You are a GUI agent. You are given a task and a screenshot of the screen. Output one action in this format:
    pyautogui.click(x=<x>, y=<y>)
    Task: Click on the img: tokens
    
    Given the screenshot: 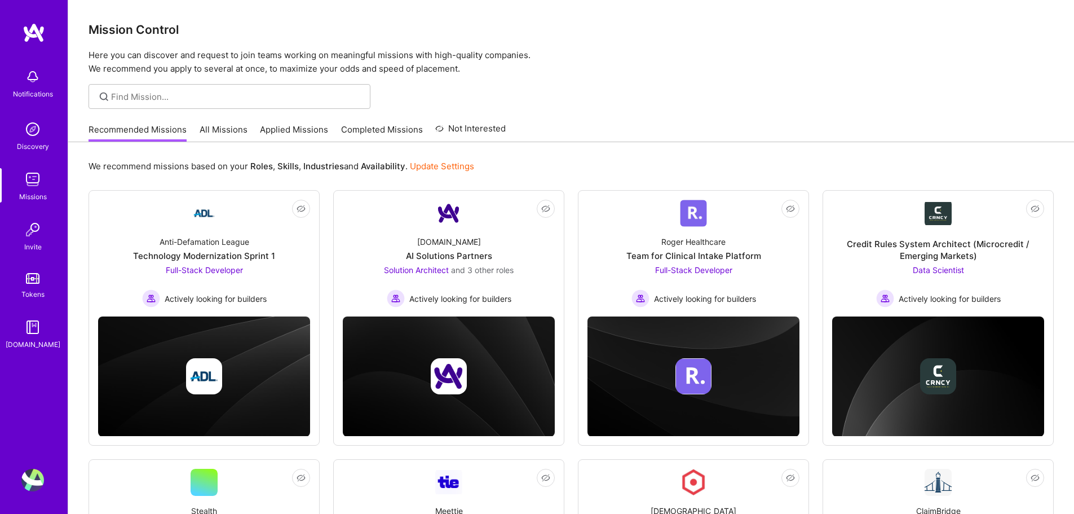 What is the action you would take?
    pyautogui.click(x=33, y=278)
    